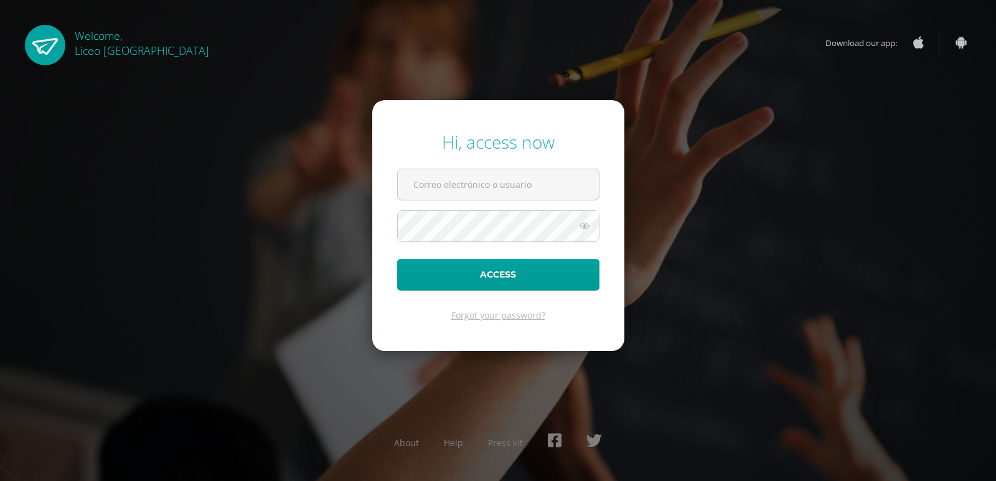 This screenshot has height=481, width=996. What do you see at coordinates (453, 443) in the screenshot?
I see `a: Help` at bounding box center [453, 443].